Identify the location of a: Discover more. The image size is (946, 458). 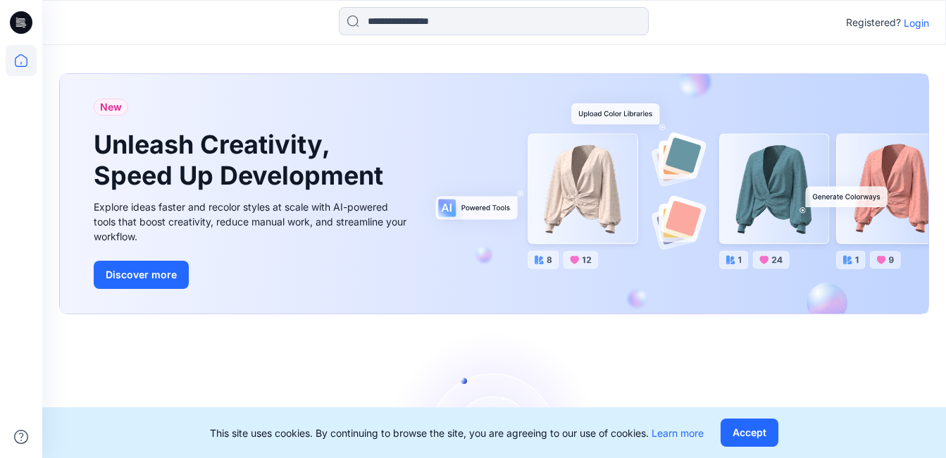
(252, 275).